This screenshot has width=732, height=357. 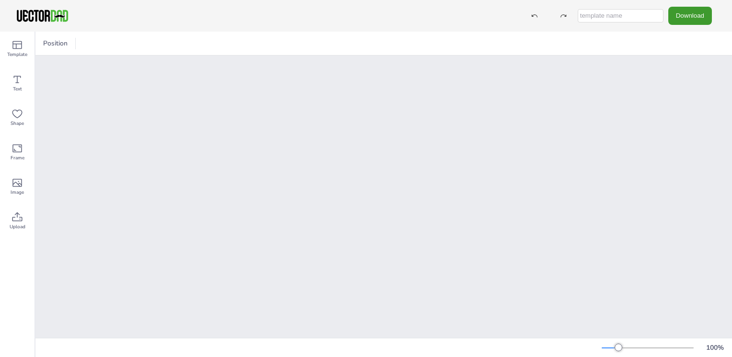 I want to click on input: template name, so click(x=620, y=16).